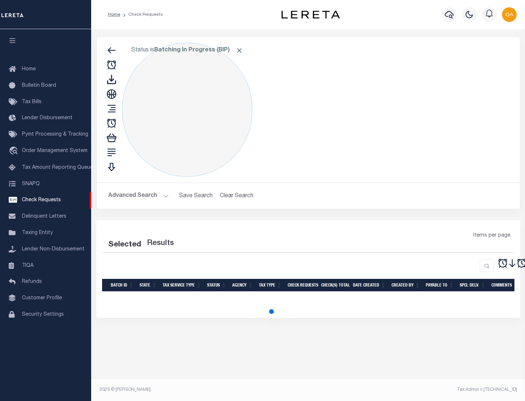 The image size is (525, 401). Describe the element at coordinates (122, 285) in the screenshot. I see `th: Batch Id` at that location.